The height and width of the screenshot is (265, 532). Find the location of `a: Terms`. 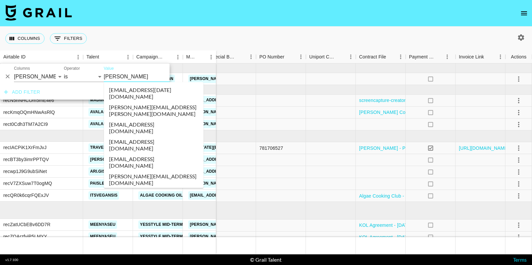

a: Terms is located at coordinates (520, 260).